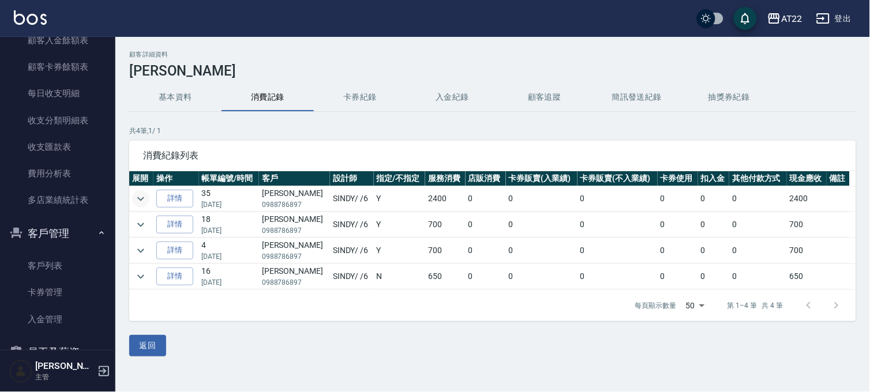 The image size is (870, 392). I want to click on a: 費用分析表, so click(58, 174).